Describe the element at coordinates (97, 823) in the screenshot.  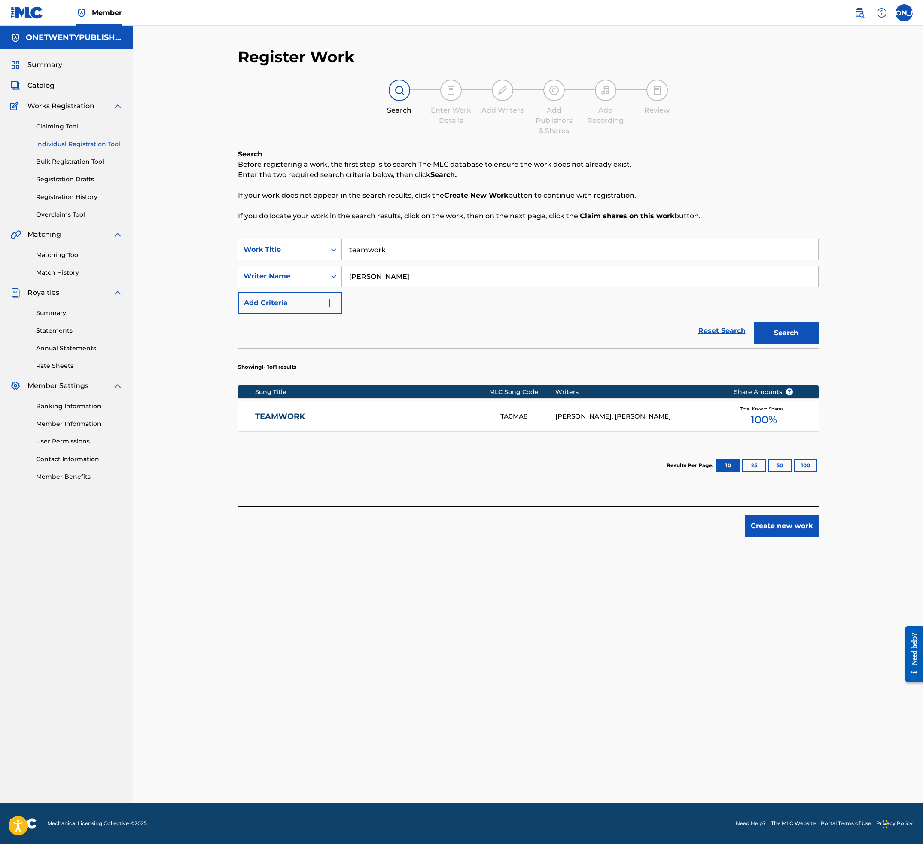
I see `span: Mechanical Licensing Collective © 2025` at that location.